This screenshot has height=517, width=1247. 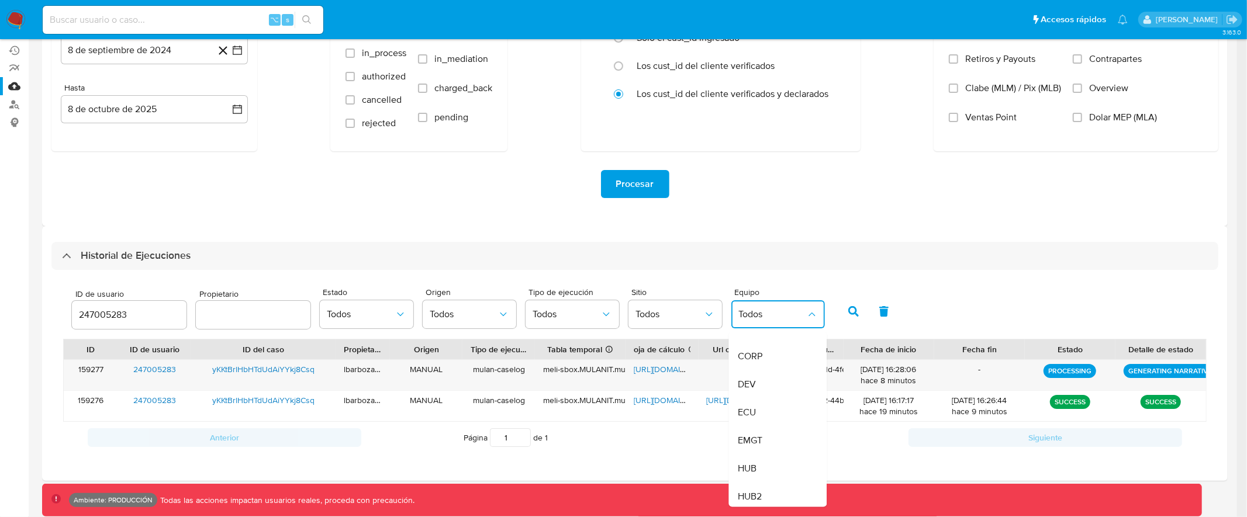 What do you see at coordinates (306, 20) in the screenshot?
I see `button: search-icon` at bounding box center [306, 20].